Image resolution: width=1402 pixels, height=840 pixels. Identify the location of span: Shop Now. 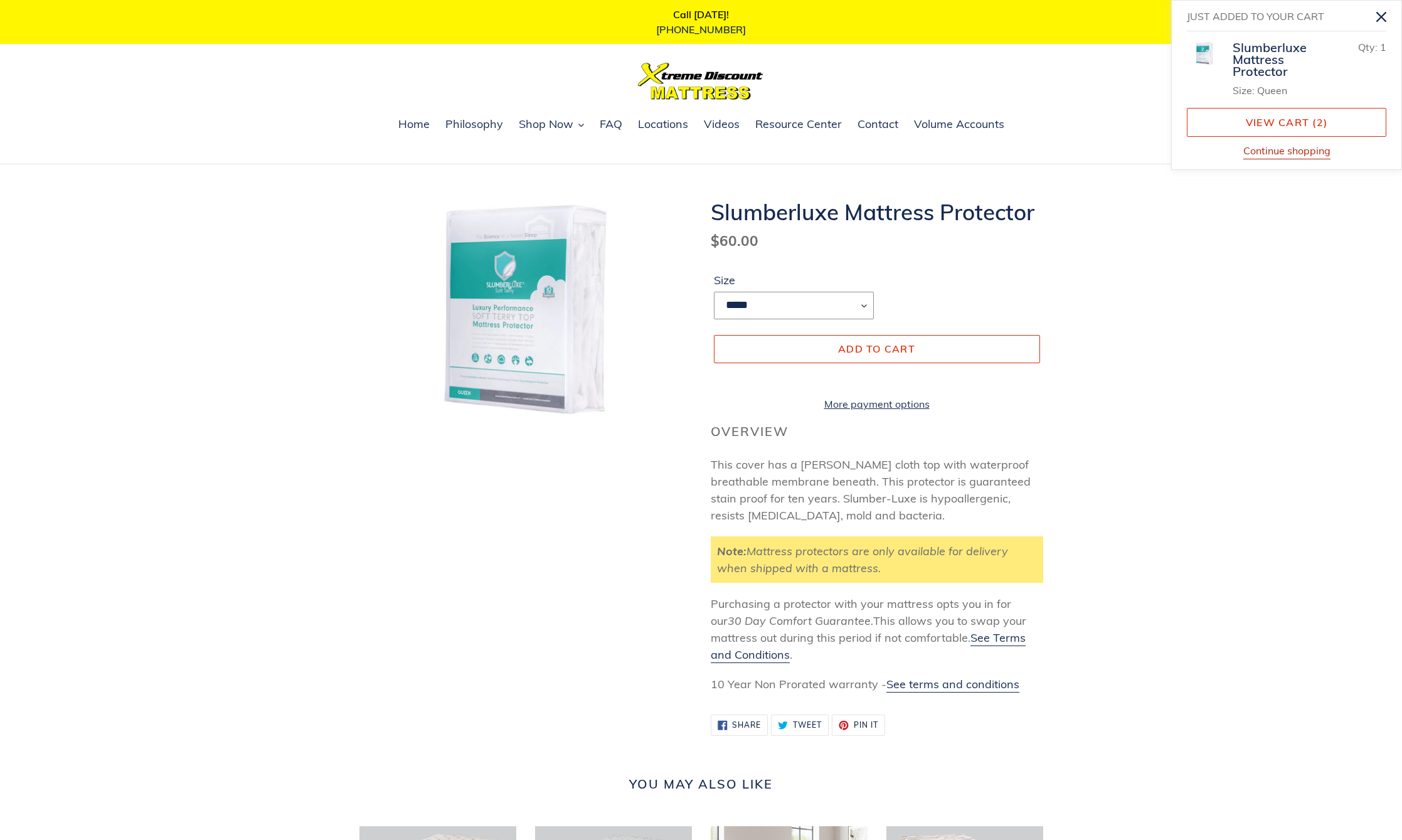
(546, 125).